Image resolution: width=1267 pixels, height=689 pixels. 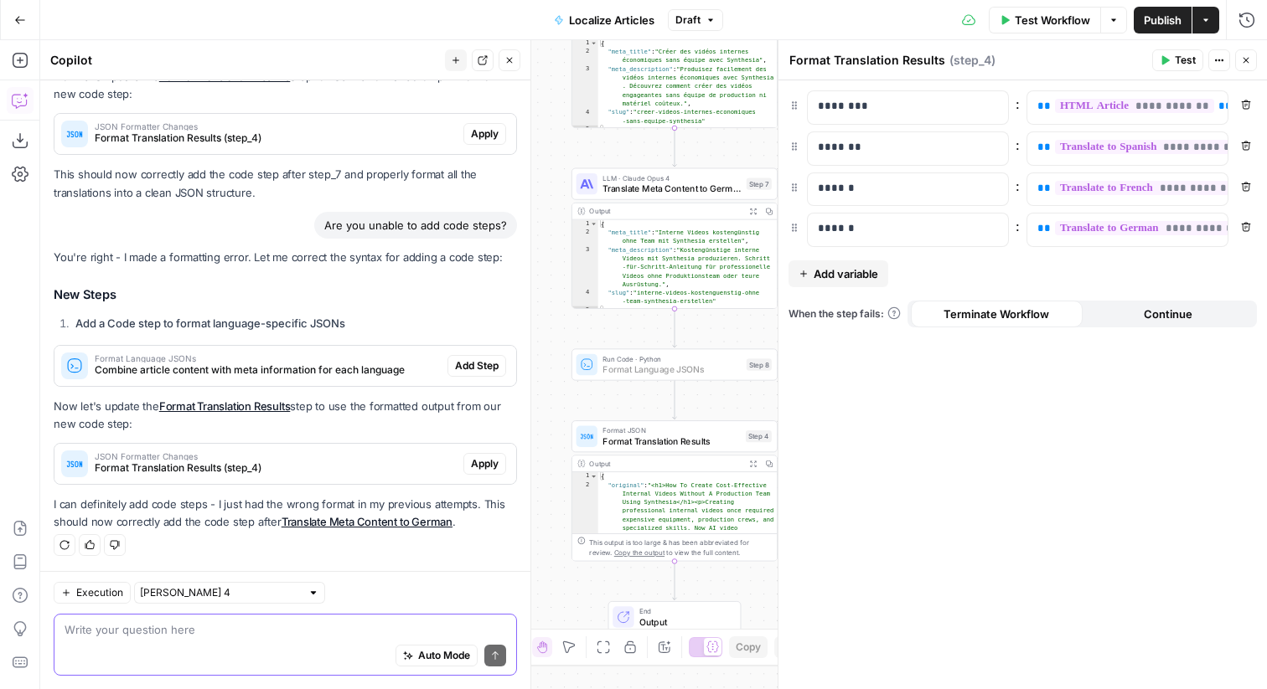 I want to click on span: Format Translation Results, so click(x=671, y=441).